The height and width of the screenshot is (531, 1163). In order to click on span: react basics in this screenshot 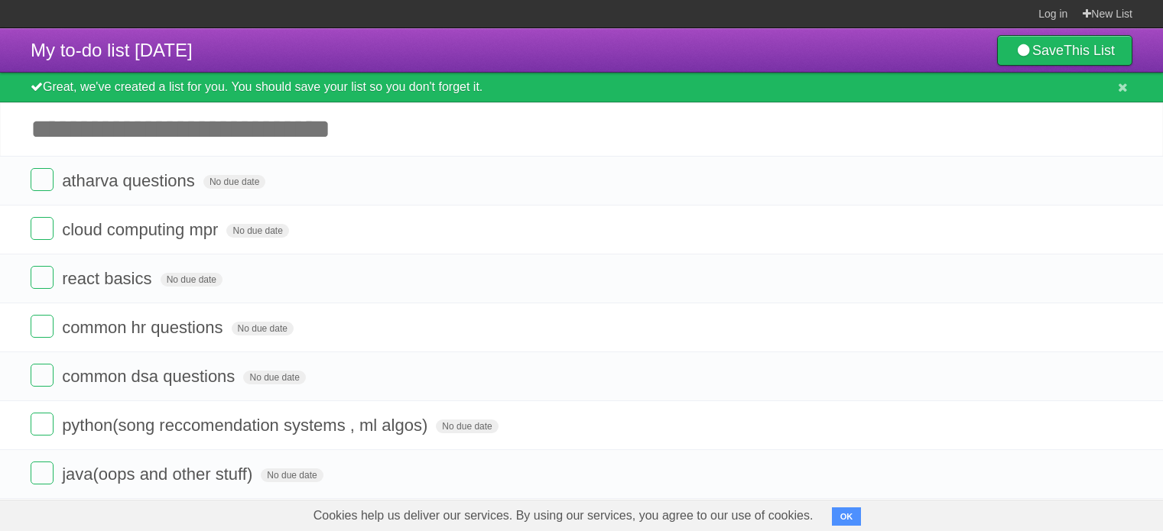, I will do `click(109, 278)`.